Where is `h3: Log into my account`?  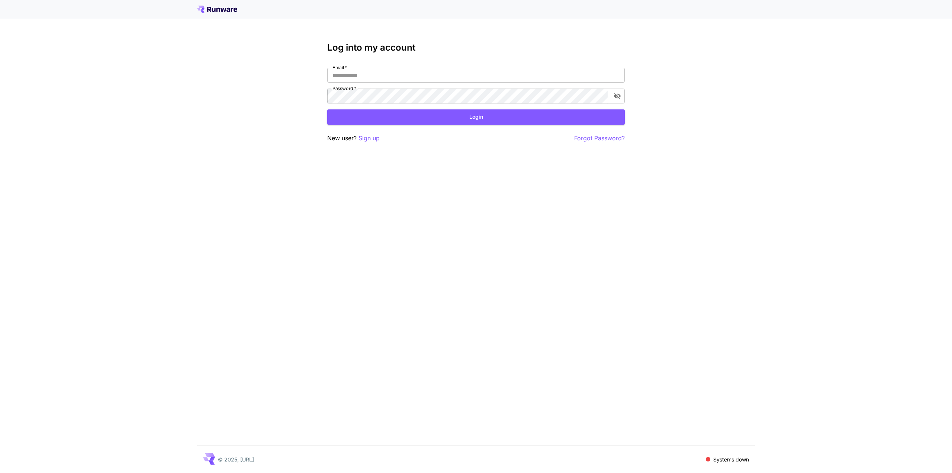
h3: Log into my account is located at coordinates (476, 48).